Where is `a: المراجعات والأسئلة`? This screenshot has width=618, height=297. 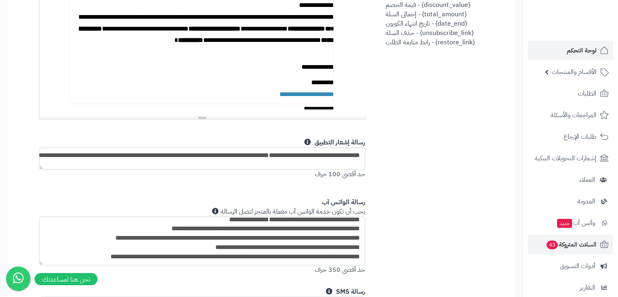
a: المراجعات والأسئلة is located at coordinates (570, 115).